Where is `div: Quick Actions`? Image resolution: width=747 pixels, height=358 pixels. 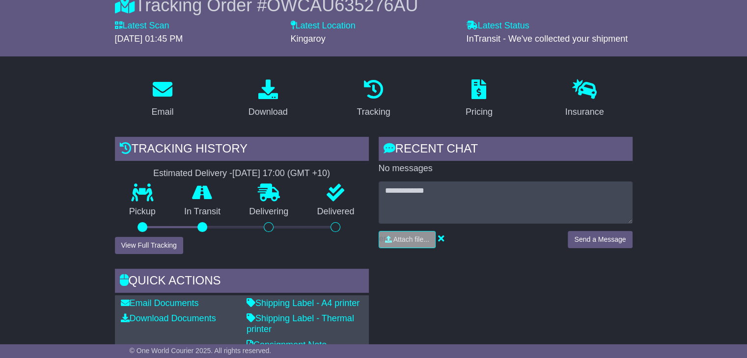 div: Quick Actions is located at coordinates (242, 282).